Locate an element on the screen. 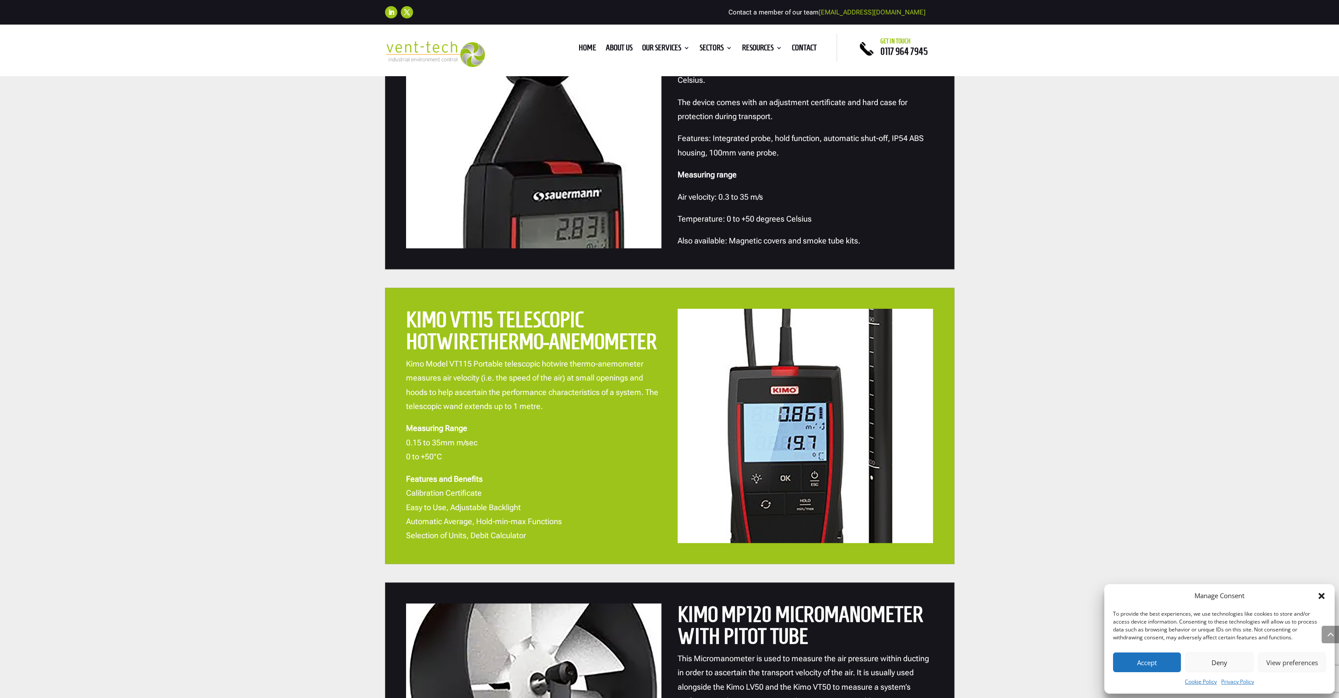 This screenshot has width=1339, height=698. p: Air velocity: 0.3 to 35 m/s is located at coordinates (806, 201).